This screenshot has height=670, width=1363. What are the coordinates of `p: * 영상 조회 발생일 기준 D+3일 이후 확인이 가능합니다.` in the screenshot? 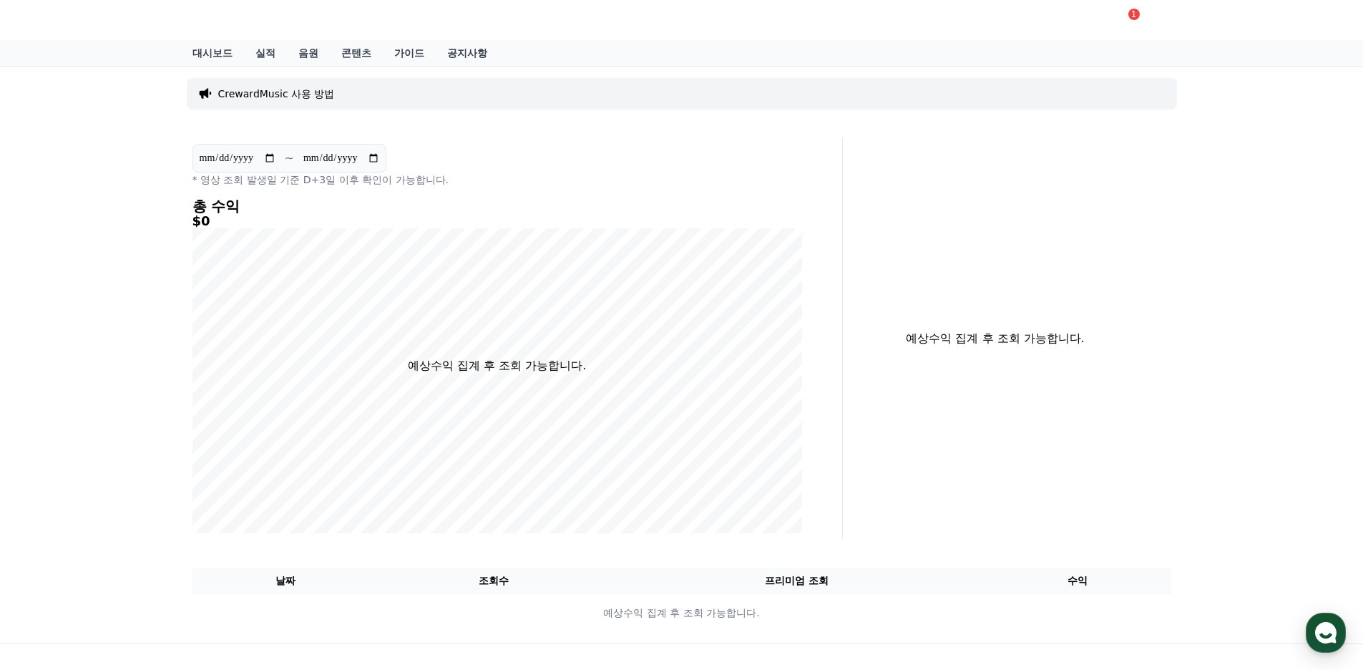 It's located at (497, 180).